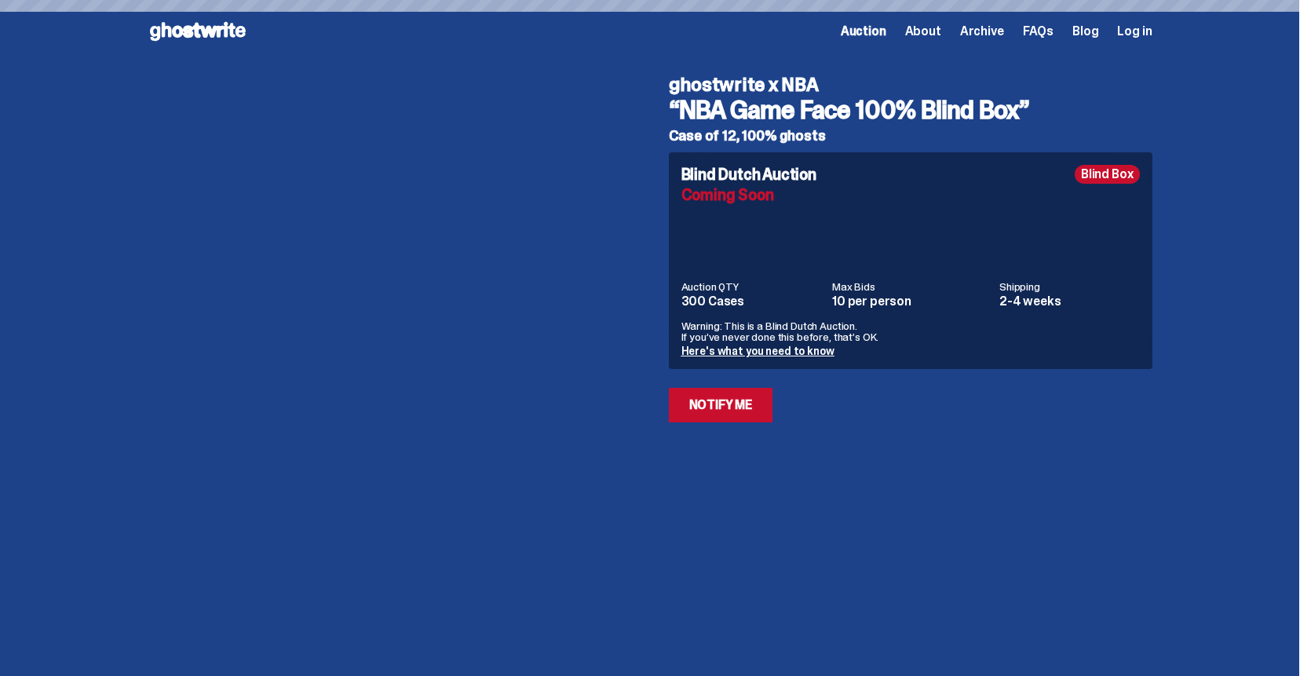 The width and height of the screenshot is (1311, 676). Describe the element at coordinates (863, 31) in the screenshot. I see `span: Auction` at that location.